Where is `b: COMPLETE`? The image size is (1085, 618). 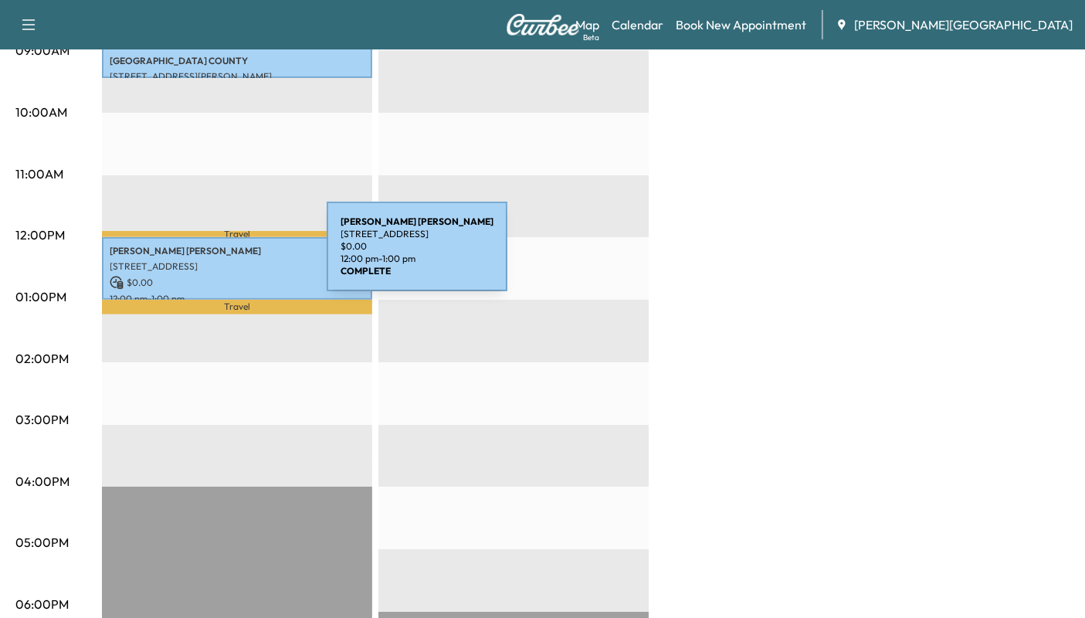
b: COMPLETE is located at coordinates (365, 270).